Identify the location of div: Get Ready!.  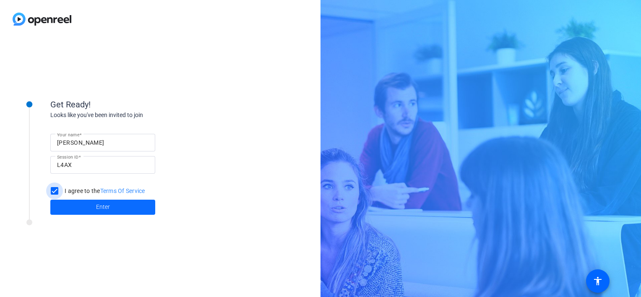
(134, 105).